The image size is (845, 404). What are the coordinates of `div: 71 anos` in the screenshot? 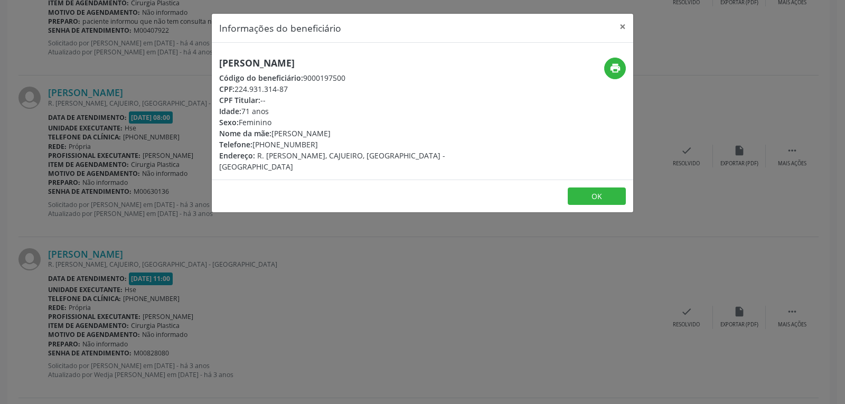 It's located at (352, 111).